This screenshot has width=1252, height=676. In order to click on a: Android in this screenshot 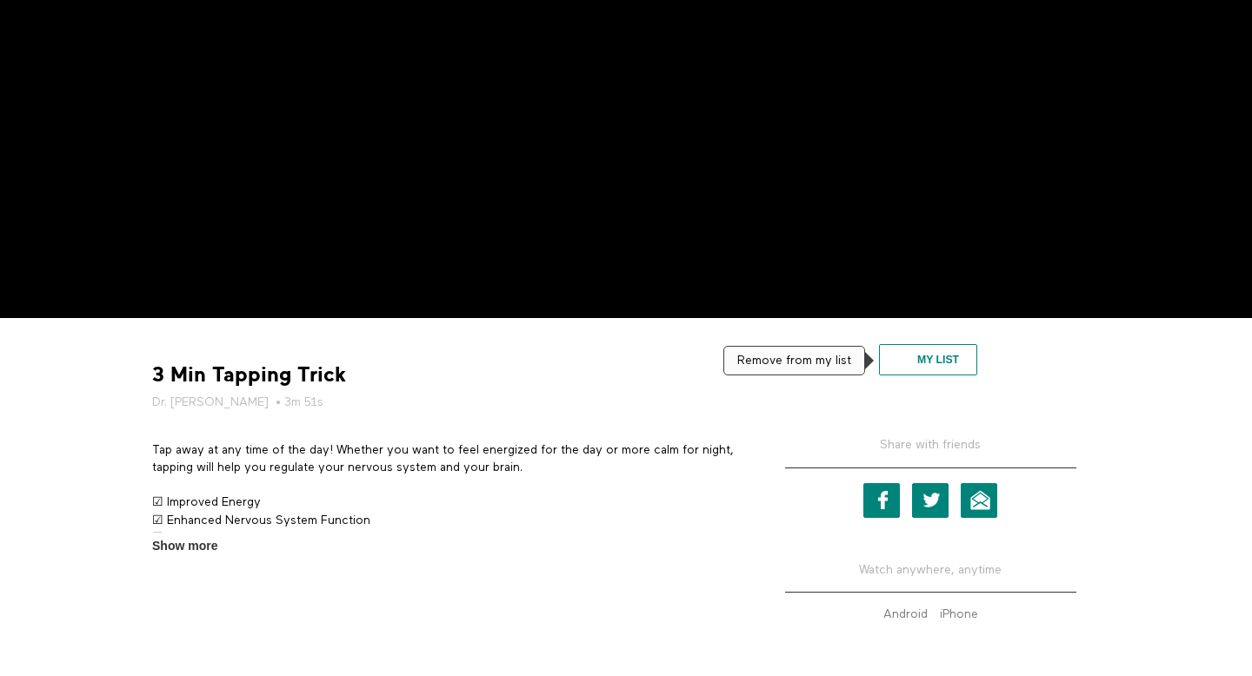, I will do `click(905, 615)`.